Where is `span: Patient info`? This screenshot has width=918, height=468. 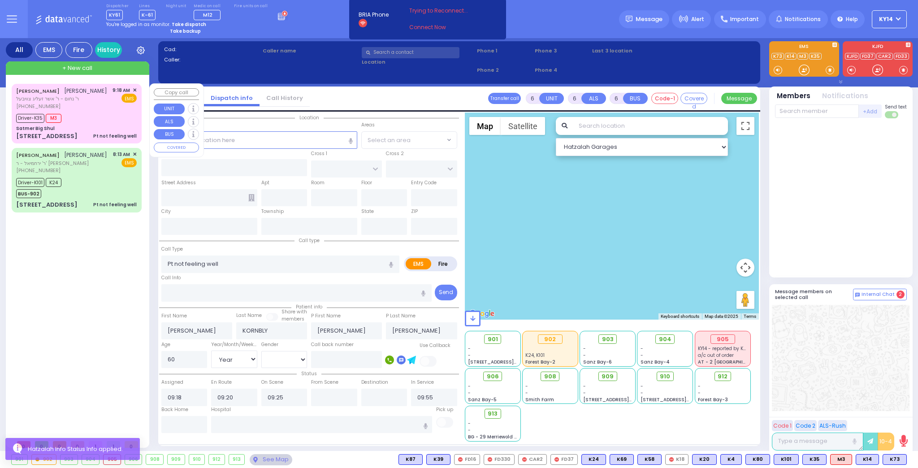
span: Patient info is located at coordinates (309, 307).